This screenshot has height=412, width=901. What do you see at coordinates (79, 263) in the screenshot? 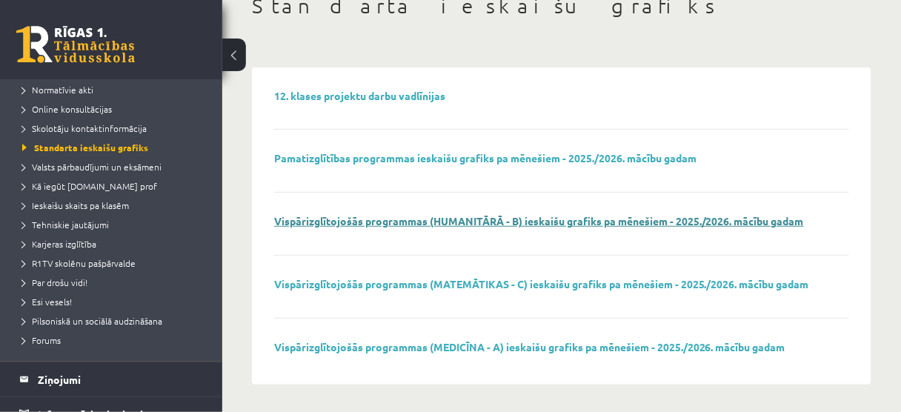
I see `span: R1TV skolēnu pašpārvalde` at bounding box center [79, 263].